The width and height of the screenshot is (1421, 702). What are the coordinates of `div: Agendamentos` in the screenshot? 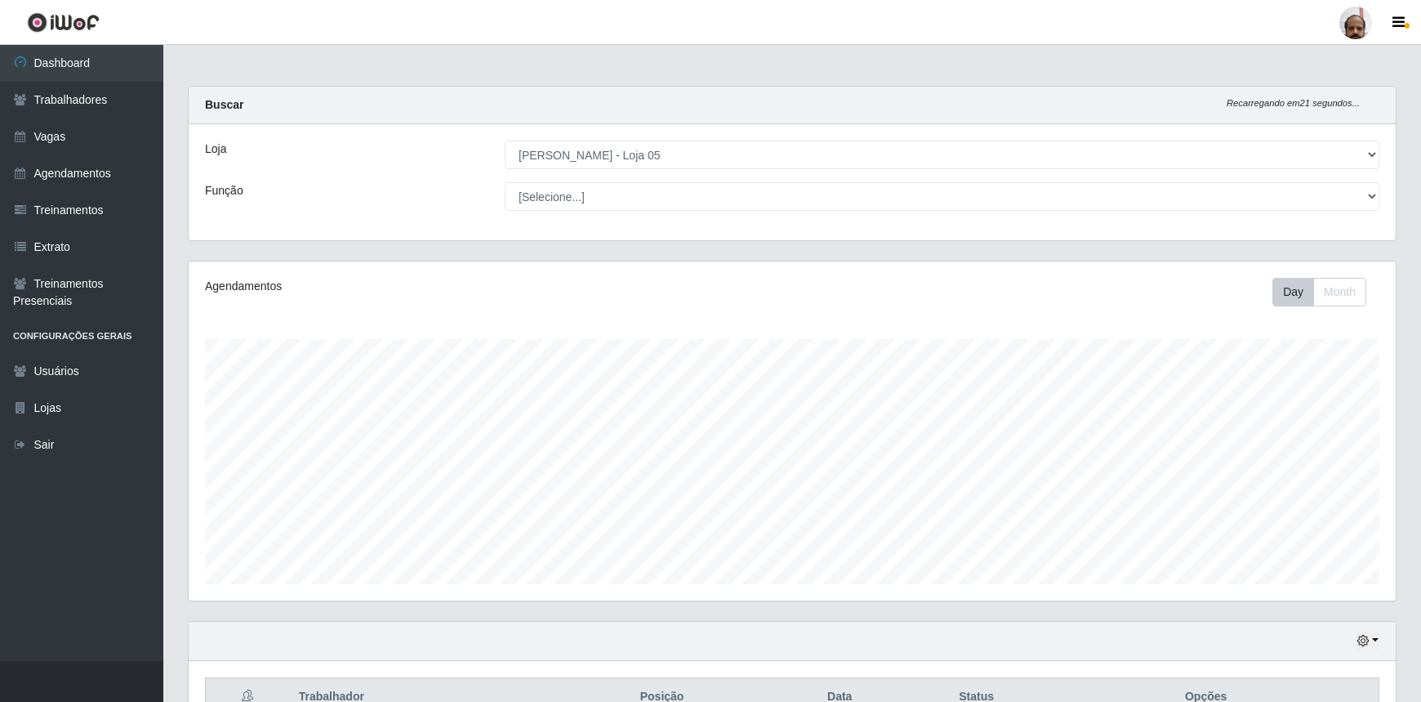 It's located at (443, 286).